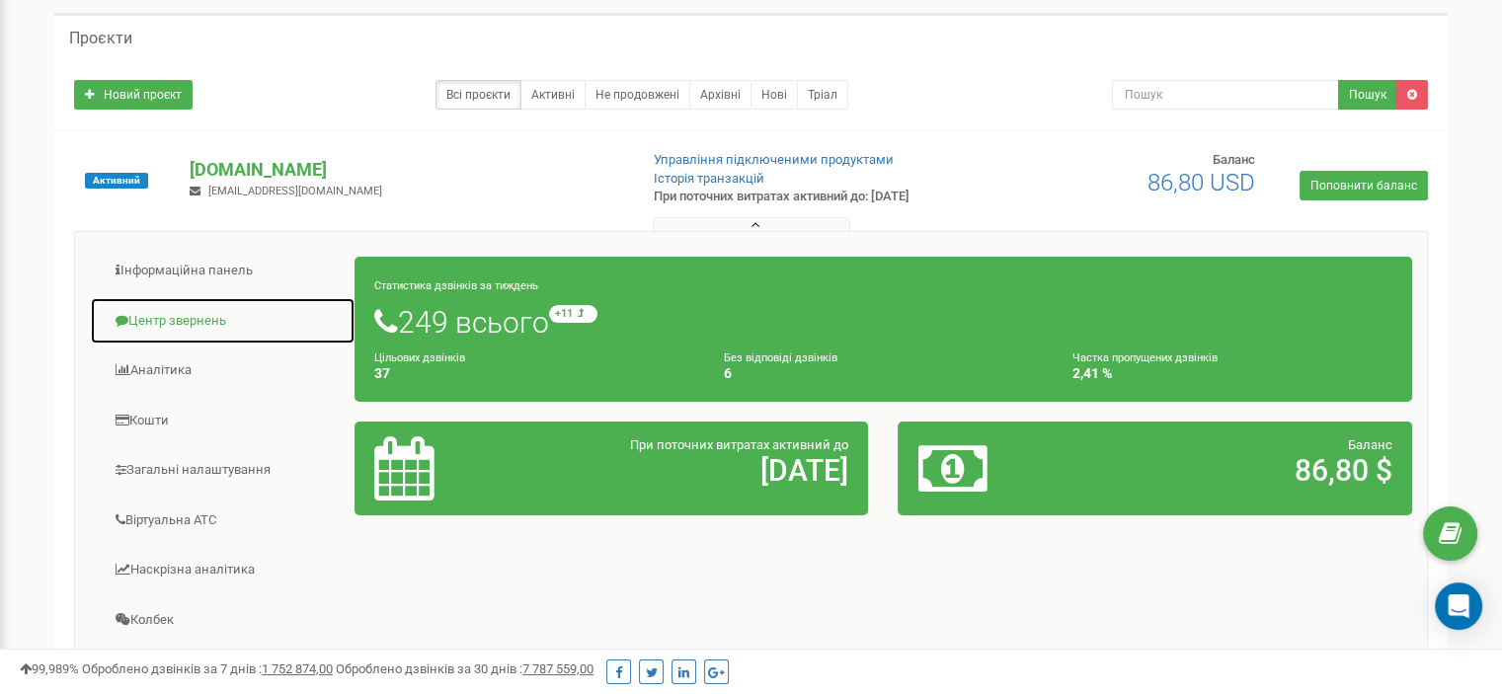 This screenshot has height=694, width=1502. What do you see at coordinates (1459, 606) in the screenshot?
I see `div: Open Intercom Messenger` at bounding box center [1459, 606].